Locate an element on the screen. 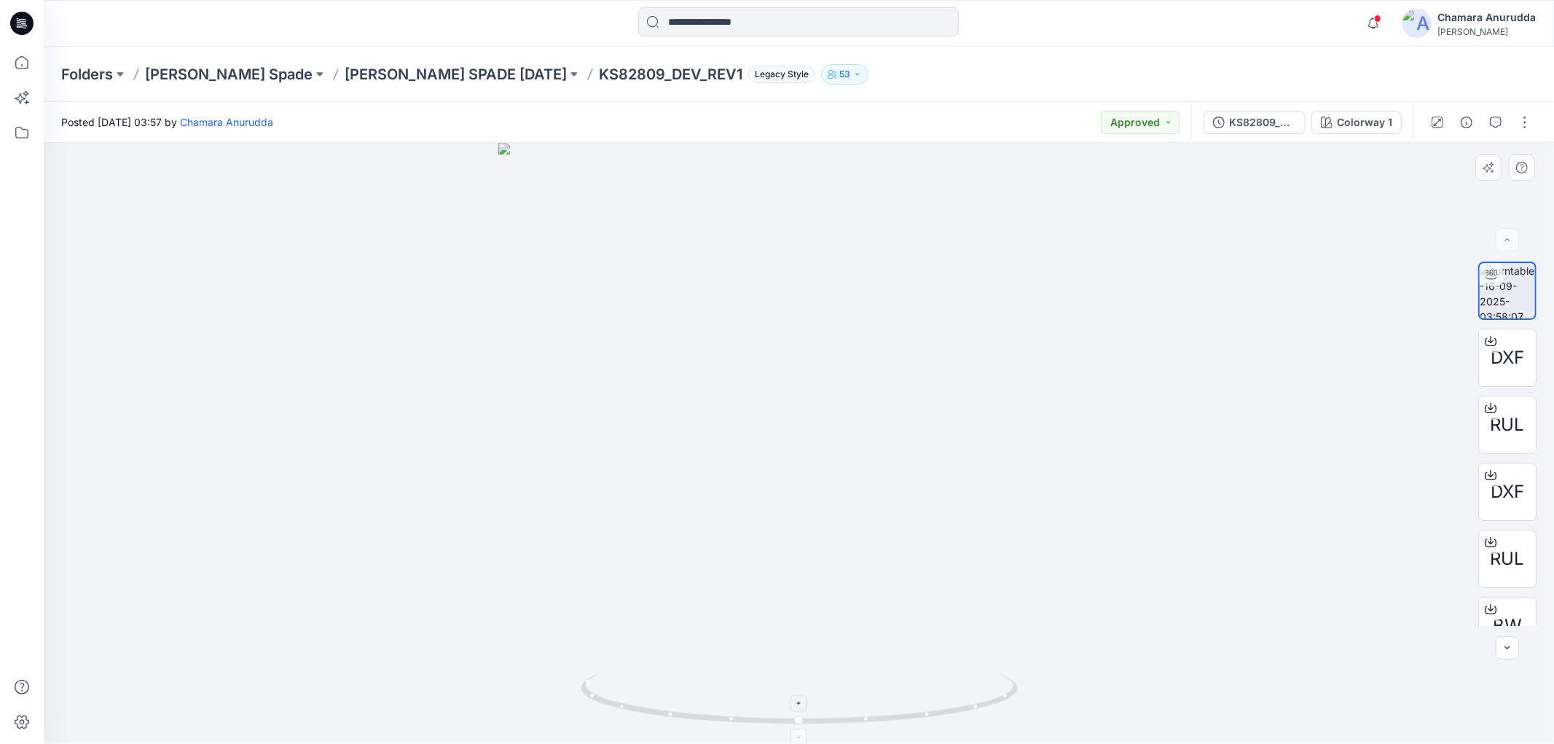 The height and width of the screenshot is (744, 1554). a: Folders is located at coordinates (87, 74).